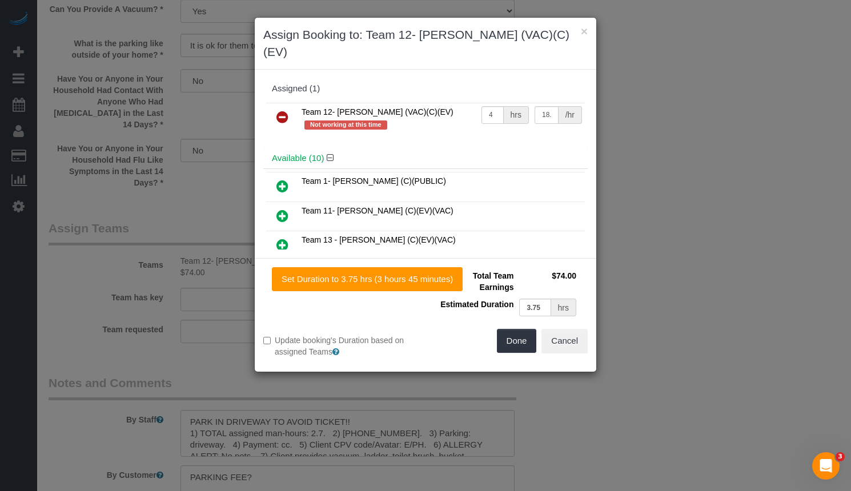  I want to click on button: Set Duration to 3.75 hrs (3 hours 45 minutes), so click(367, 279).